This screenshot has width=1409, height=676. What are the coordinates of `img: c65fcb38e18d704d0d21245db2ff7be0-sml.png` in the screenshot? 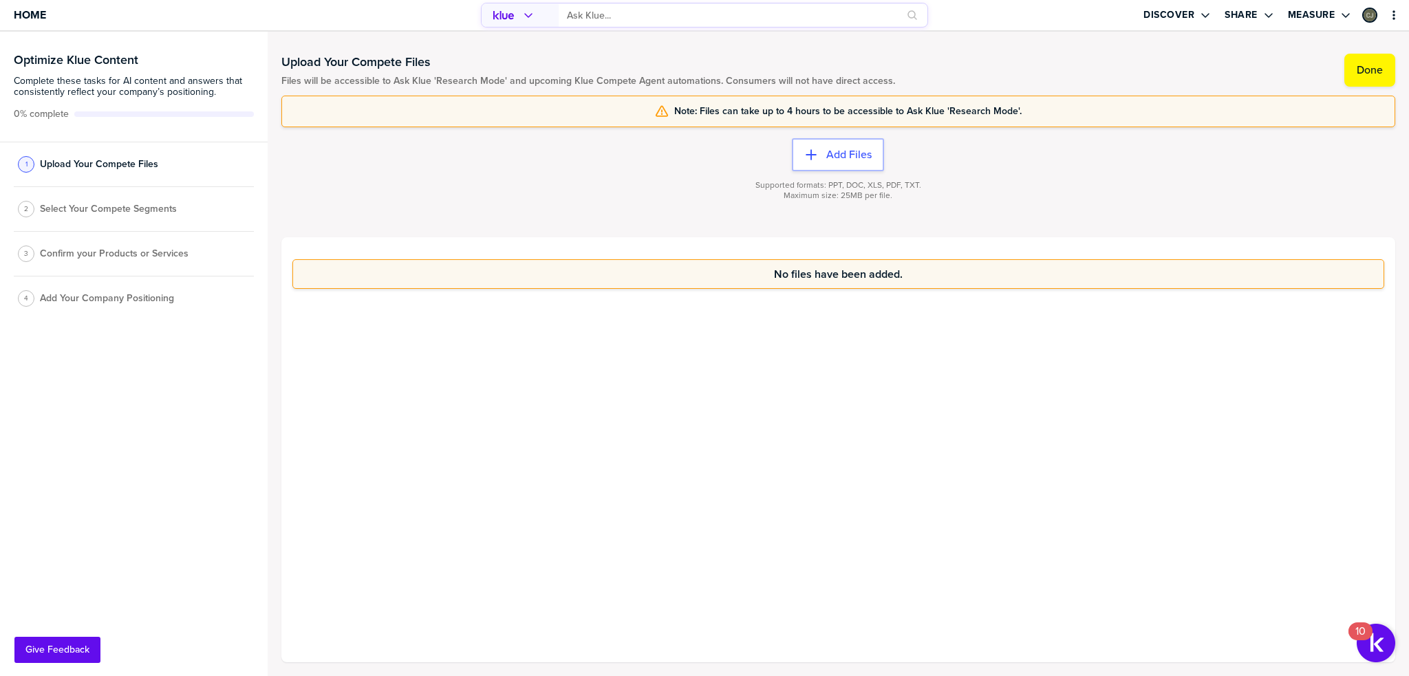 It's located at (1370, 15).